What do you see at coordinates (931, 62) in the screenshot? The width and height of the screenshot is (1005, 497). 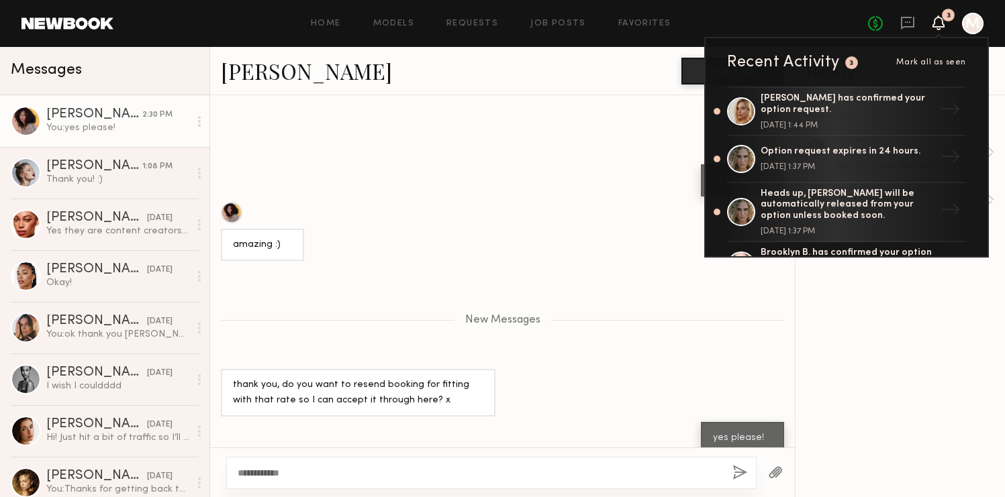 I see `span: Mark all as seen` at bounding box center [931, 62].